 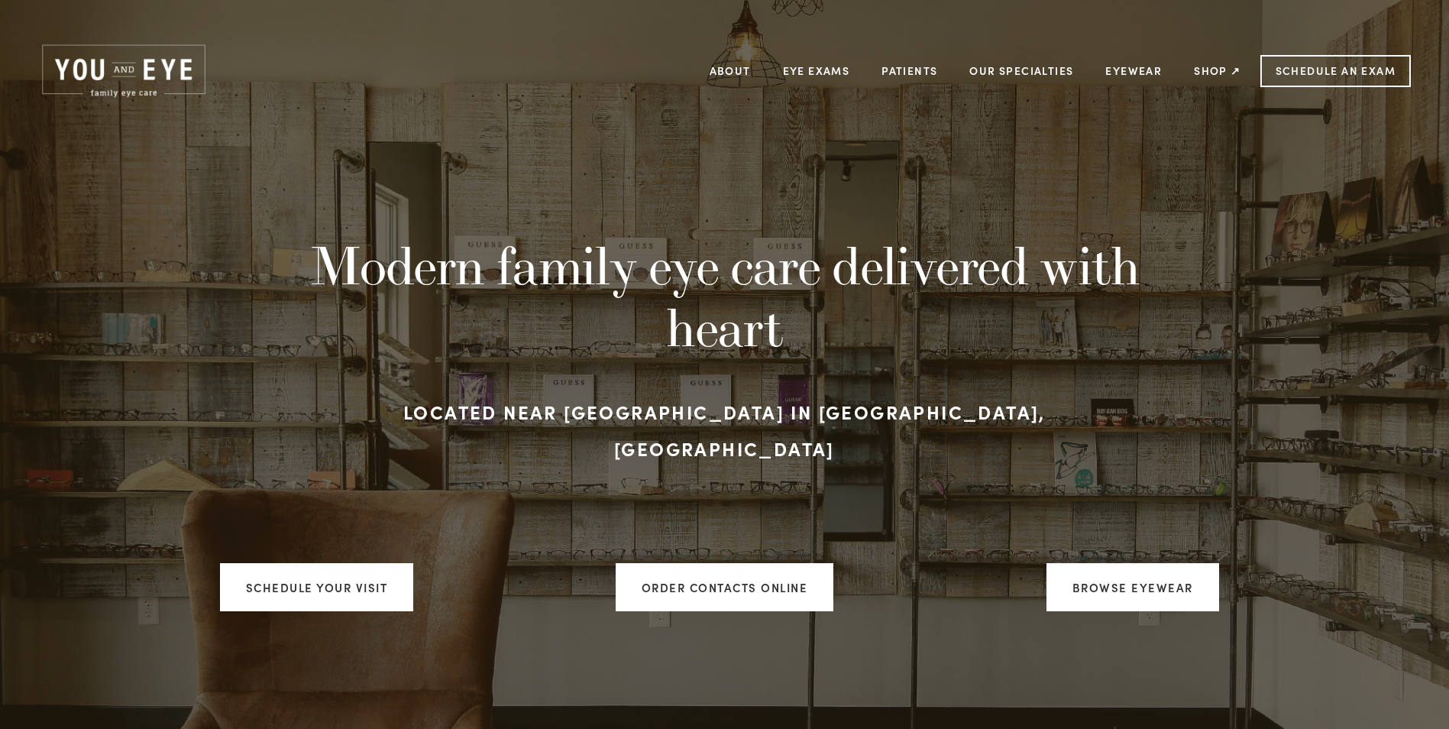 I want to click on a: Eyewear, so click(x=1133, y=70).